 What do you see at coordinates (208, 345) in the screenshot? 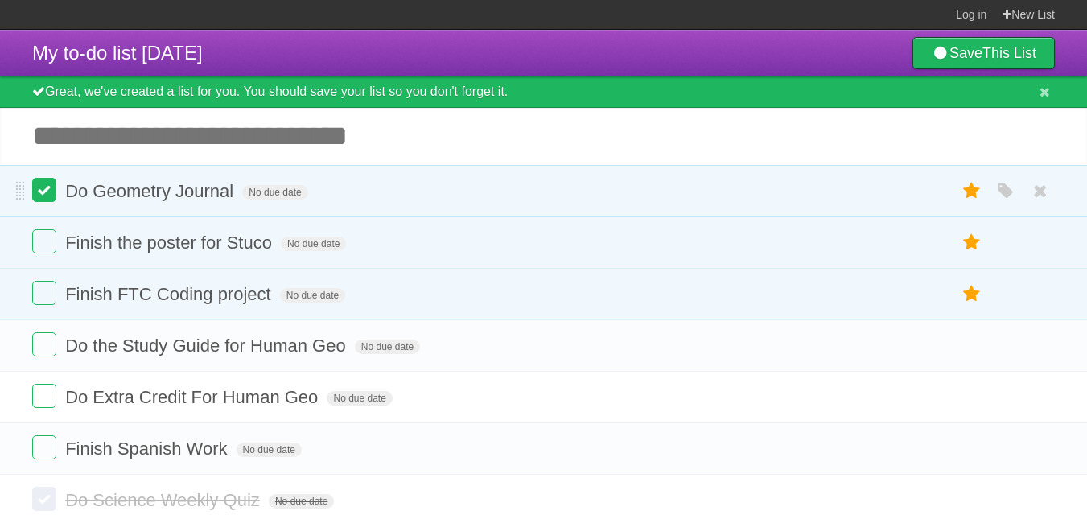
I see `span: Do the Study Guide for Human Geo` at bounding box center [208, 345].